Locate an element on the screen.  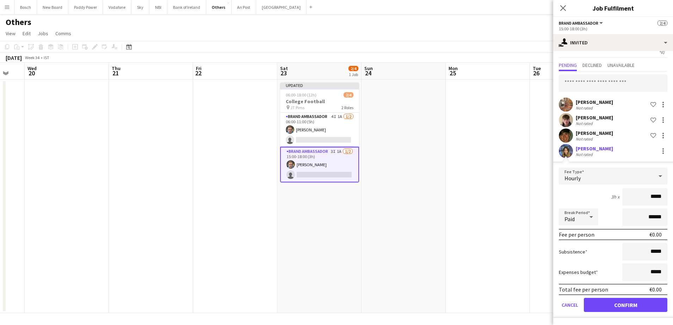
button: NBI is located at coordinates (158, 7).